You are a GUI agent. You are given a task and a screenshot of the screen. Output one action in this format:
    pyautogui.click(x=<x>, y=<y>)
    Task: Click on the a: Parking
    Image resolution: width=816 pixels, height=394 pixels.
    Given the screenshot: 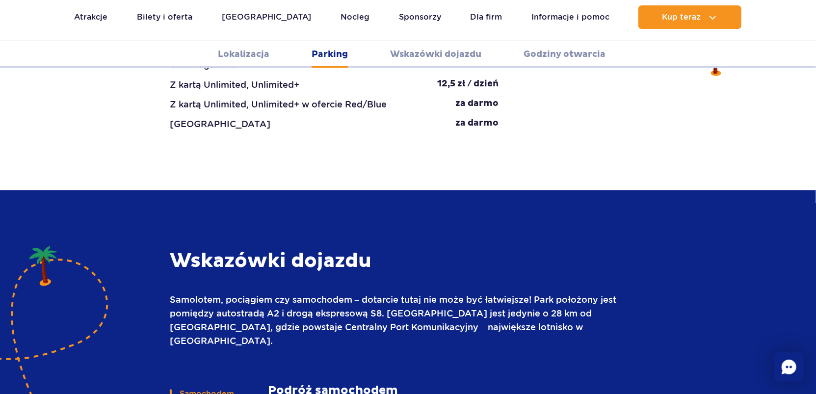 What is the action you would take?
    pyautogui.click(x=330, y=54)
    